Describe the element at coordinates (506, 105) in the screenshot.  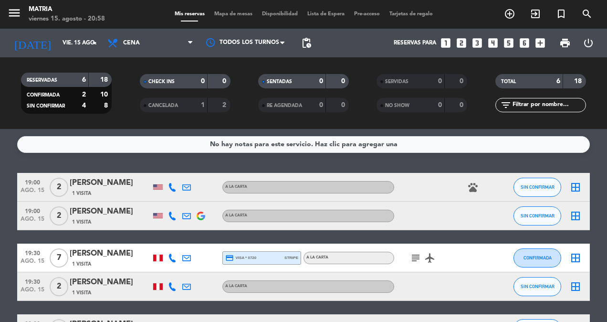
I see `i: filter_list` at that location.